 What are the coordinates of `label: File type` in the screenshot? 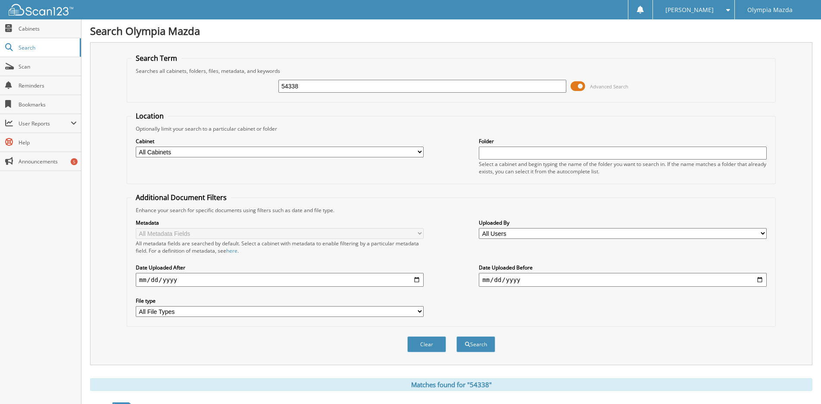 It's located at (280, 300).